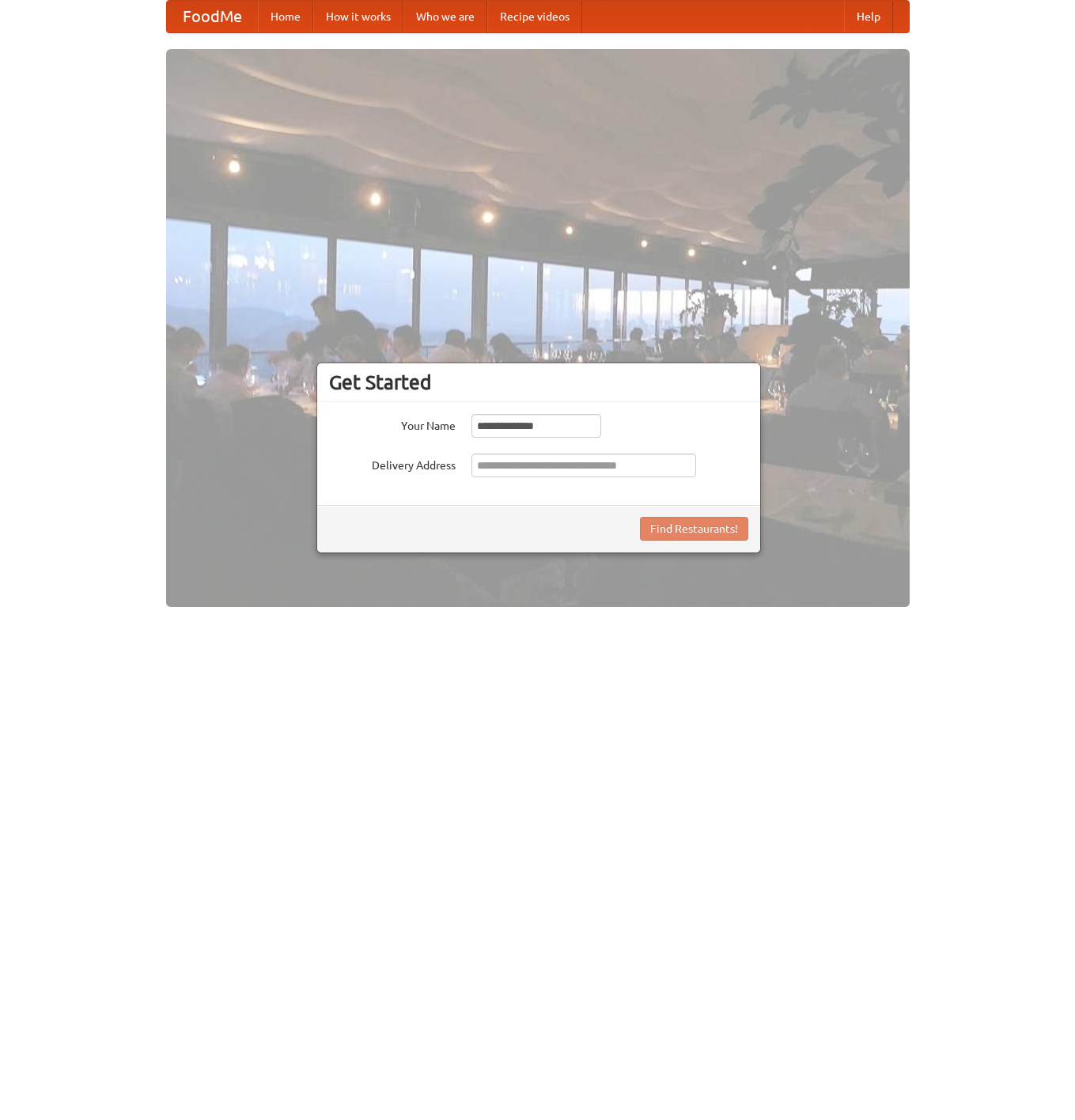 This screenshot has width=1075, height=1120. Describe the element at coordinates (535, 17) in the screenshot. I see `a: Recipe videos` at that location.